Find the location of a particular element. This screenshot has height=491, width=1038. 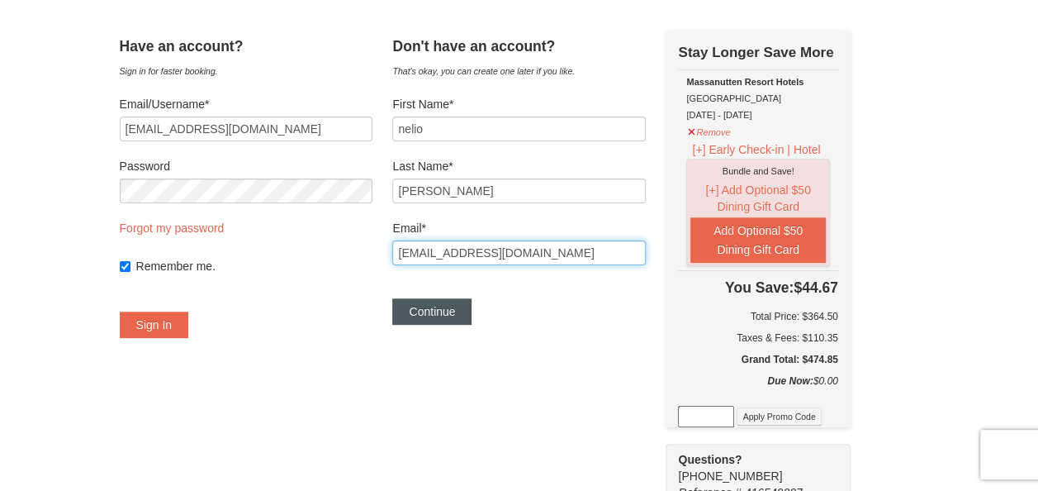

label: Email/Username* is located at coordinates (246, 104).